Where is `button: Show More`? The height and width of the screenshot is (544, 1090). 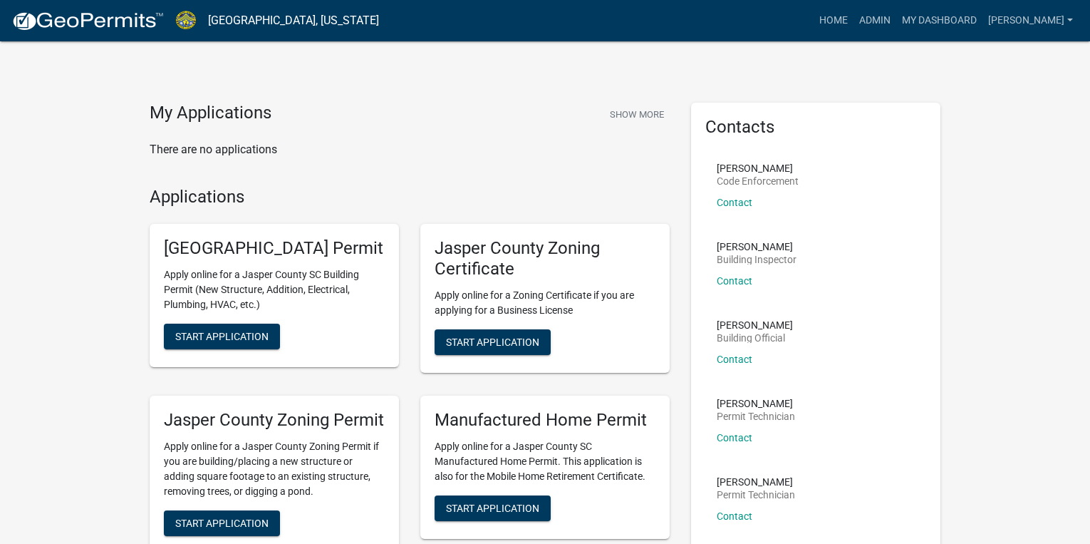
button: Show More is located at coordinates (637, 114).